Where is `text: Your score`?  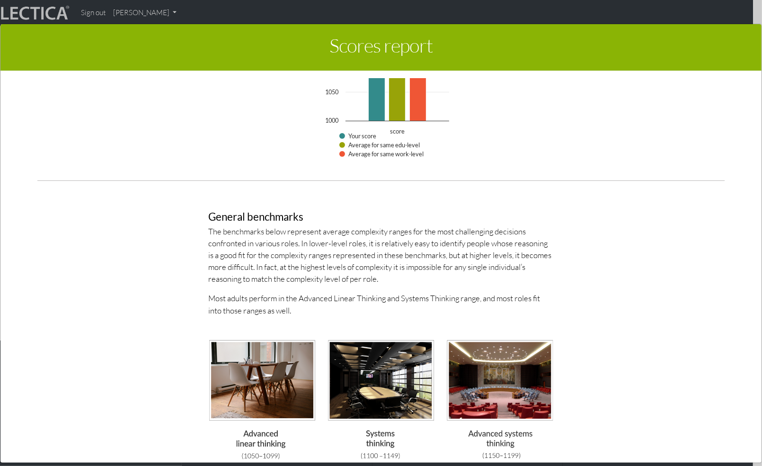 text: Your score is located at coordinates (362, 136).